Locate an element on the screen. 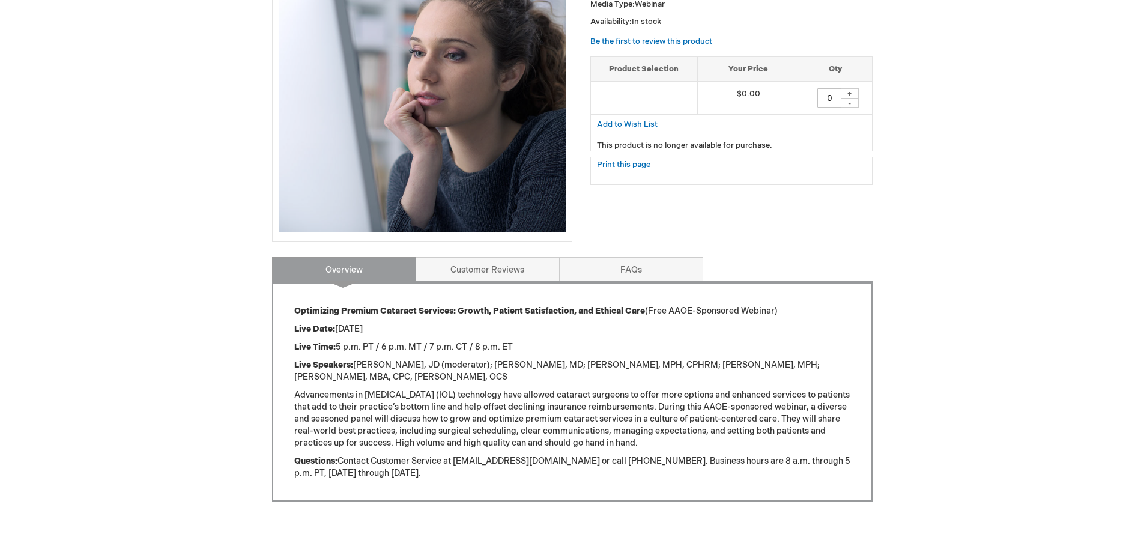  td: $0.00 is located at coordinates (748, 98).